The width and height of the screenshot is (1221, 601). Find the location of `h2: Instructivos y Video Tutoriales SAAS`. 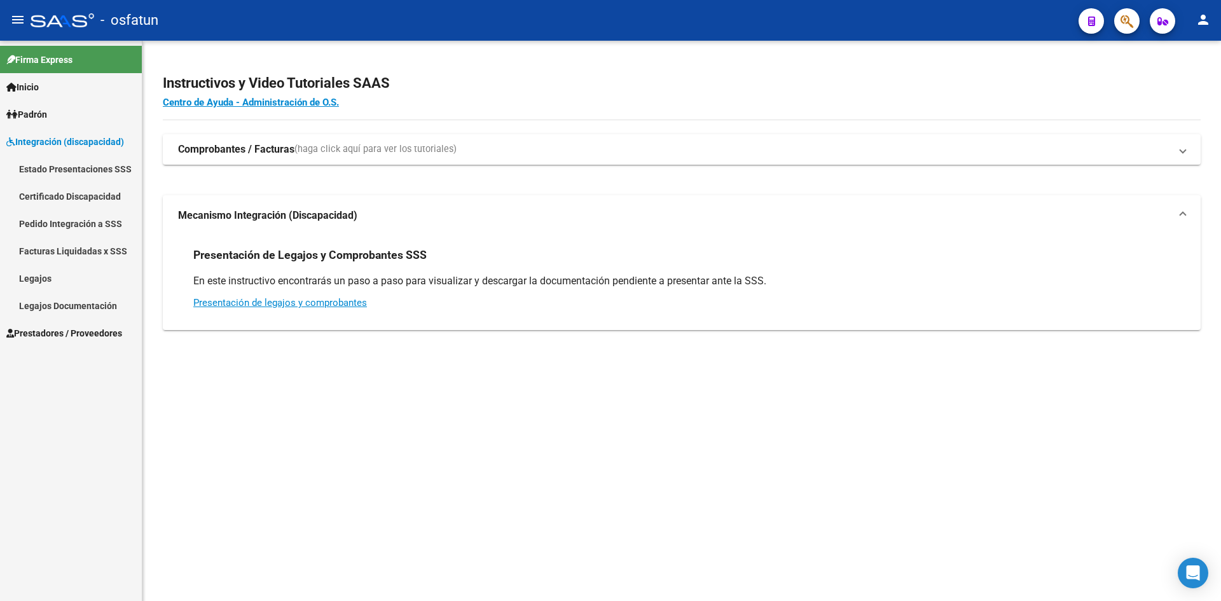

h2: Instructivos y Video Tutoriales SAAS is located at coordinates (682, 83).